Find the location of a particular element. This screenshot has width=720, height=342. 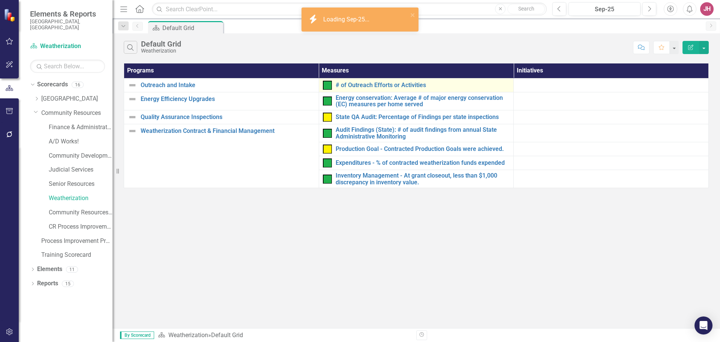

a: Reports is located at coordinates (48, 283).